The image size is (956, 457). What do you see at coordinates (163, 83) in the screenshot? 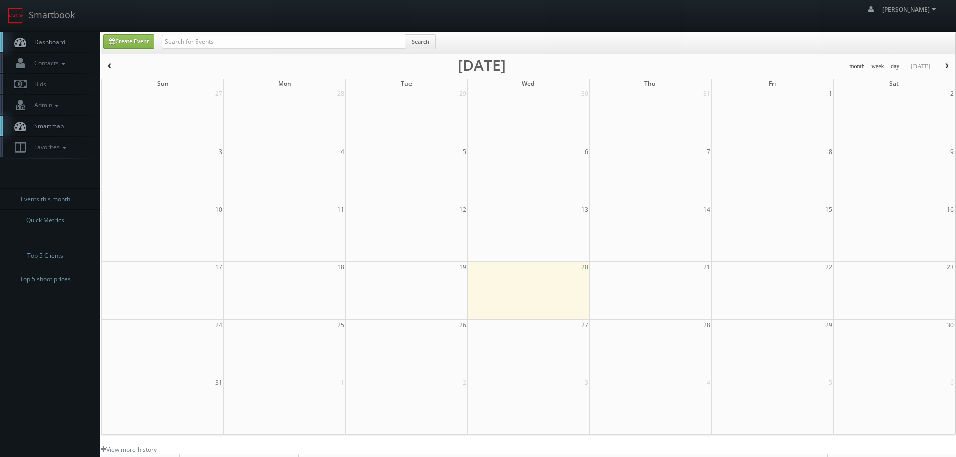
I see `span: Sun` at bounding box center [163, 83].